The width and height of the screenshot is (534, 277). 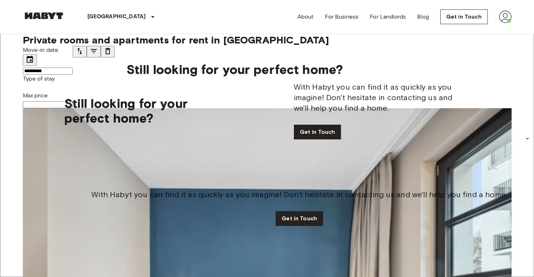 I want to click on img: Habyt, so click(x=44, y=16).